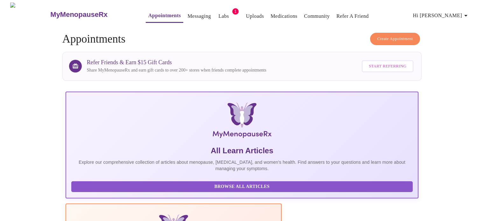 Image resolution: width=484 pixels, height=221 pixels. I want to click on span: Create Appointment, so click(395, 39).